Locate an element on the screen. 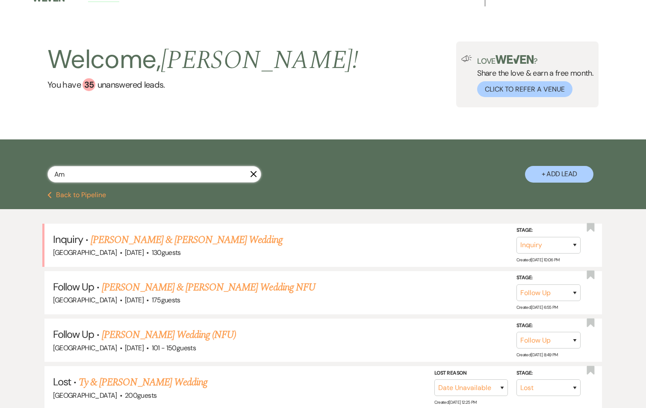 Image resolution: width=646 pixels, height=408 pixels. p: Love ? is located at coordinates (535, 60).